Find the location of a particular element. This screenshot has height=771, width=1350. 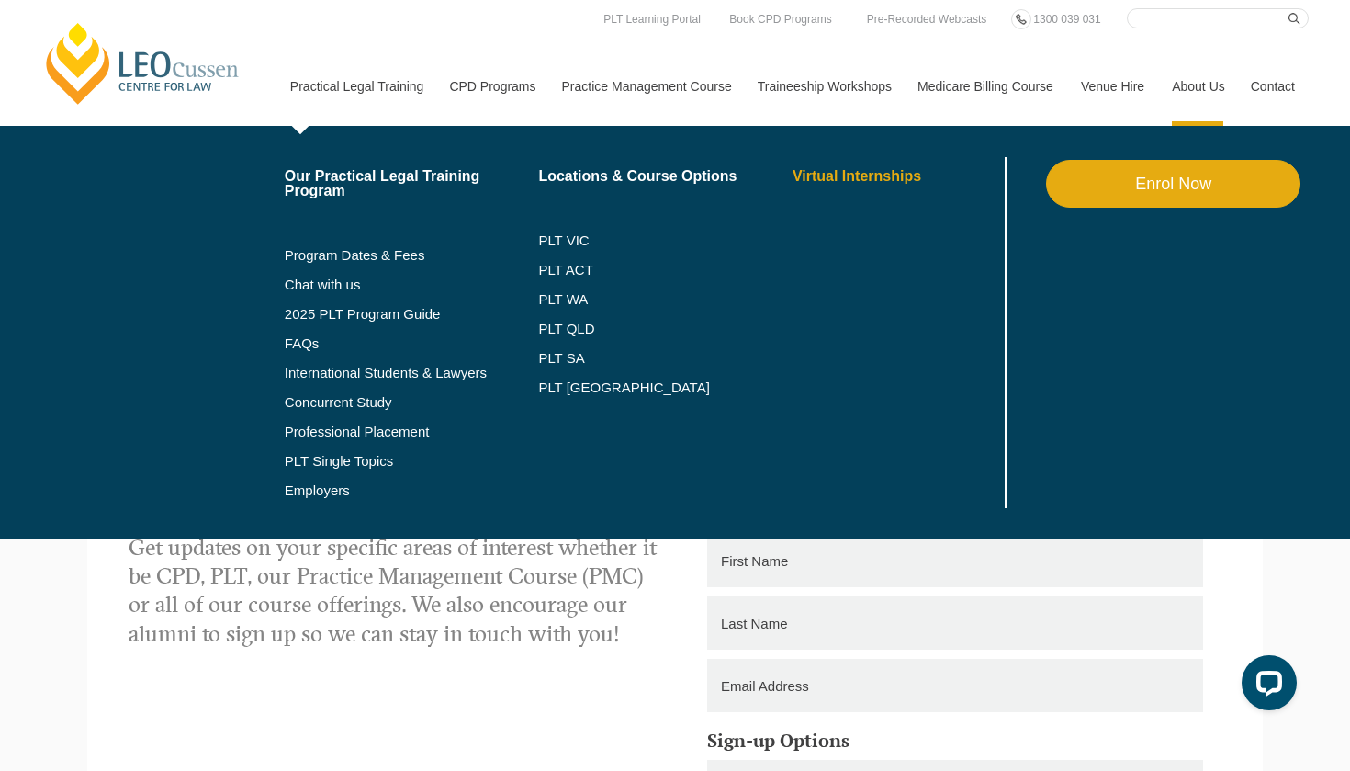

a: PLT Single Topics is located at coordinates (412, 461).